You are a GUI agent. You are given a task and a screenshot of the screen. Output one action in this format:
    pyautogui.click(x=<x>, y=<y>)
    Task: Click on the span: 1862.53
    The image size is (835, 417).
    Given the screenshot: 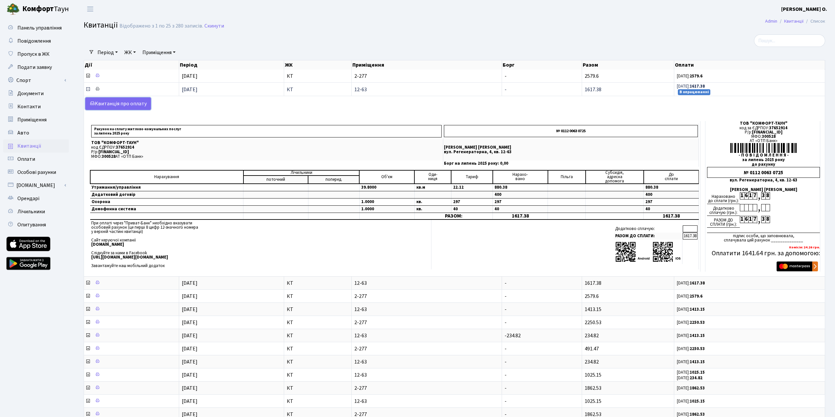 What is the action you would take?
    pyautogui.click(x=593, y=388)
    